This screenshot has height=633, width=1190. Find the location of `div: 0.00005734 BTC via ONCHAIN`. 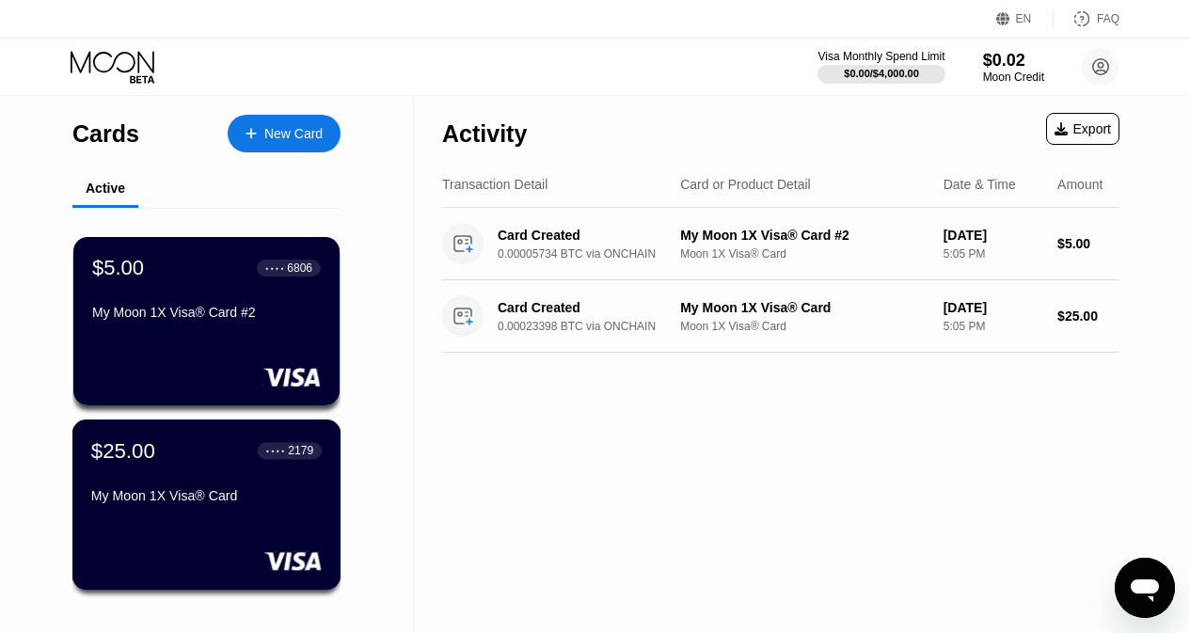

div: 0.00005734 BTC via ONCHAIN is located at coordinates (597, 254).